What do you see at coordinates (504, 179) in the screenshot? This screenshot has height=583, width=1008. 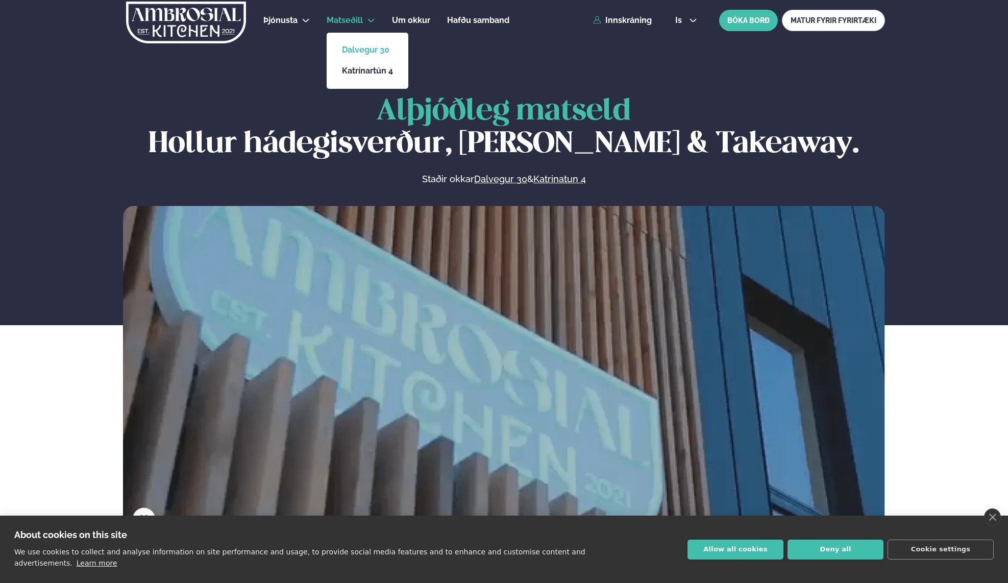 I see `p: Staðir okkar &` at bounding box center [504, 179].